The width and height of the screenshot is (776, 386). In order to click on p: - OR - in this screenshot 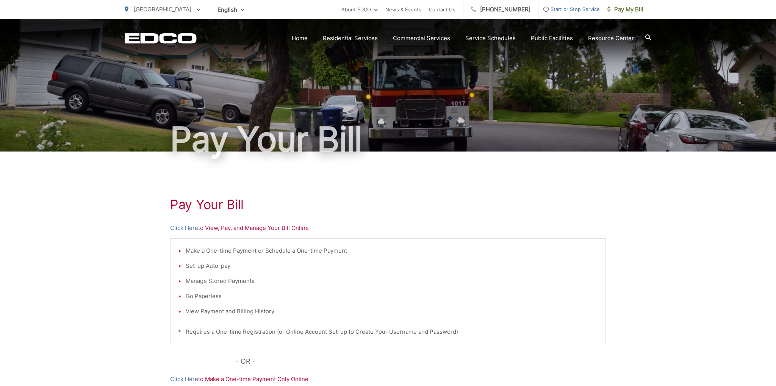, I will do `click(421, 362)`.